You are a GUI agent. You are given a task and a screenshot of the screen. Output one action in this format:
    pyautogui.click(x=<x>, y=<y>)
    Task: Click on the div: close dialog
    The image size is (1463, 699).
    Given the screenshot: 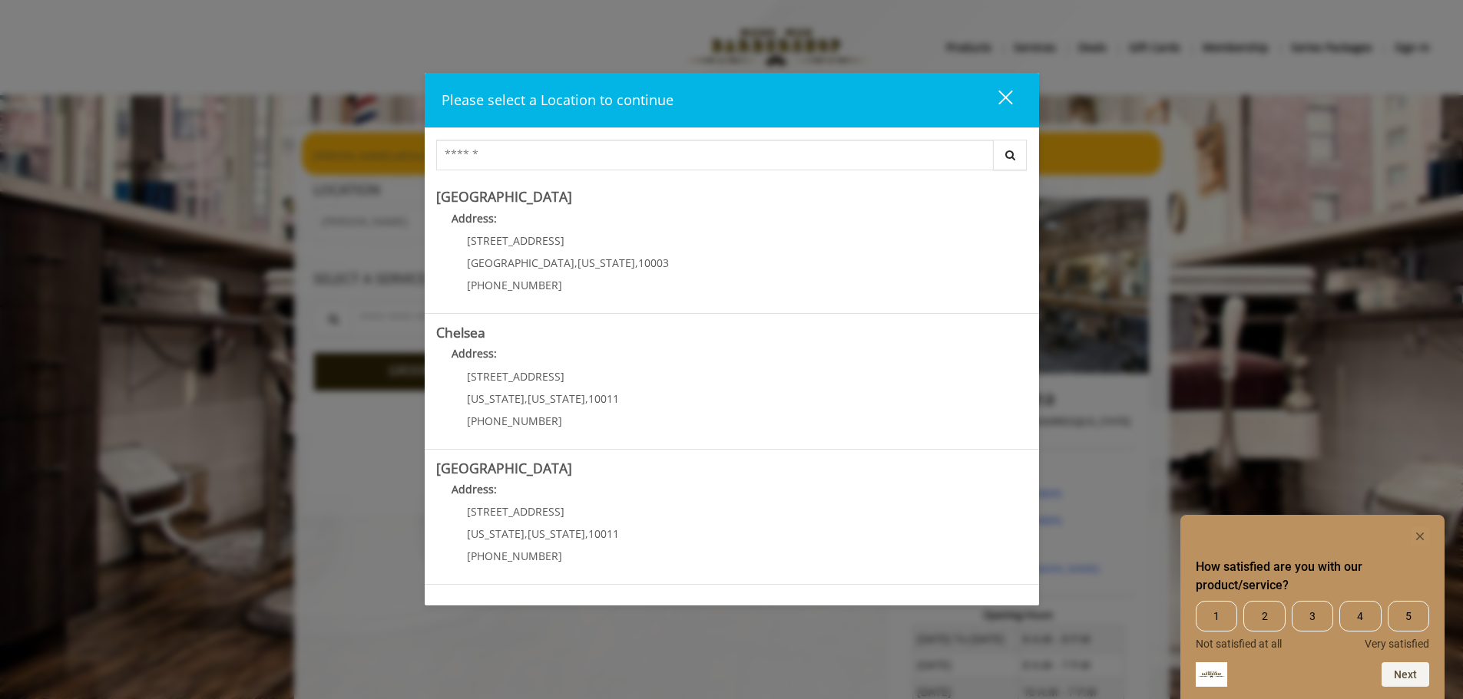 What is the action you would take?
    pyautogui.click(x=996, y=101)
    